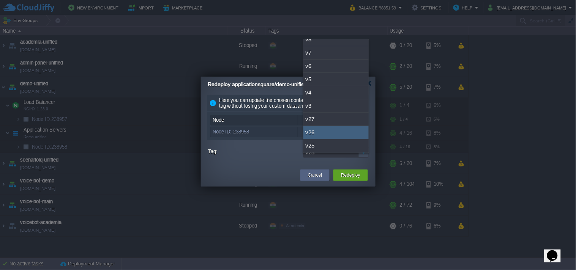  Describe the element at coordinates (288, 103) in the screenshot. I see `div: Here you can update the chosen containers to another template tag without losing your custom data...` at that location.